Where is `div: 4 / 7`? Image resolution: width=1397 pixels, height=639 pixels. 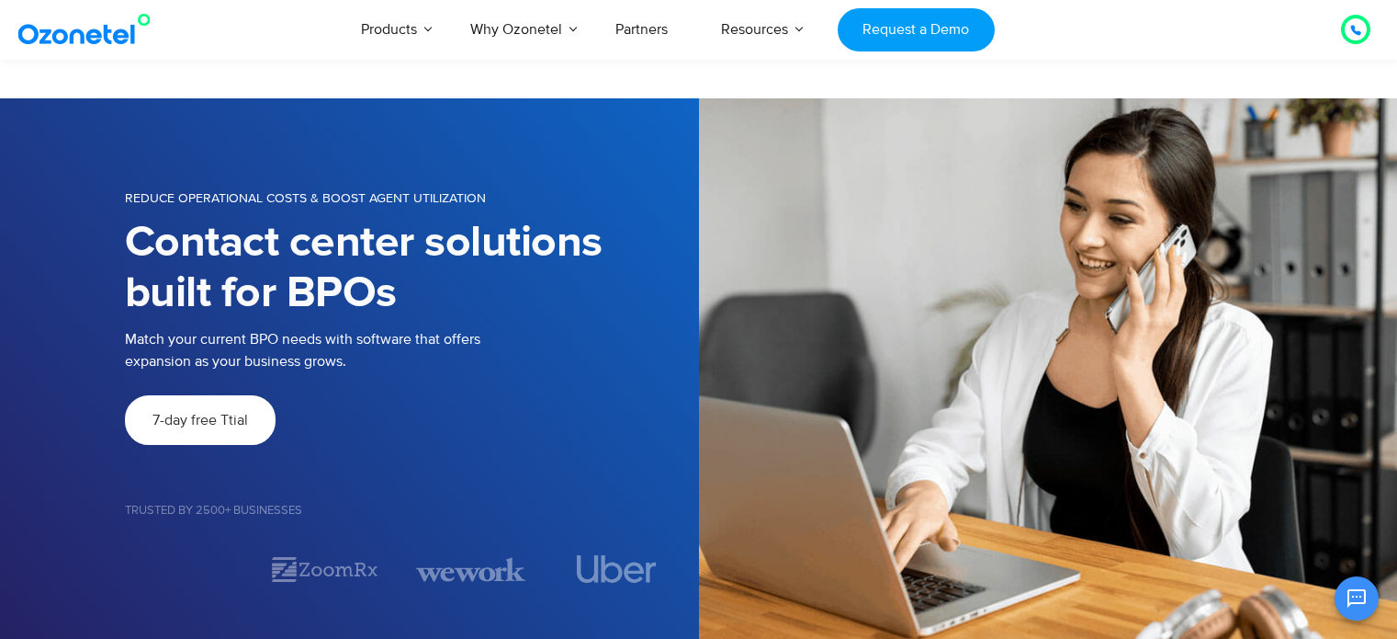 div: 4 / 7 is located at coordinates (616, 569).